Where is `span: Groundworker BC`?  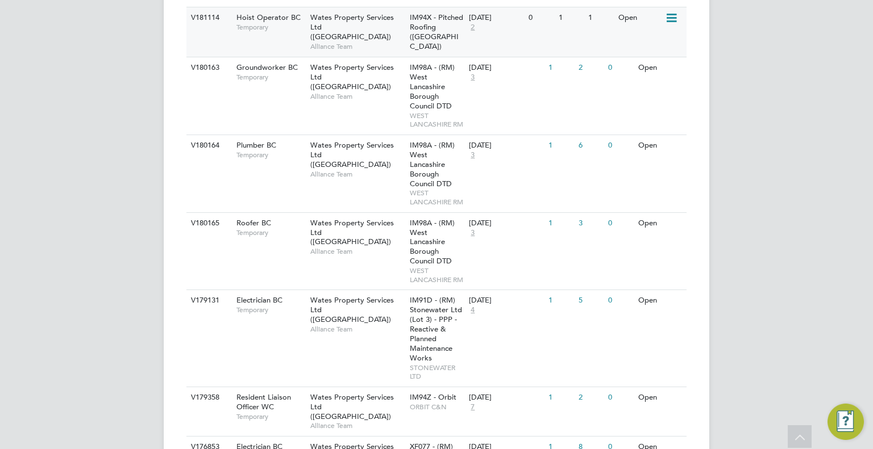 span: Groundworker BC is located at coordinates (267, 67).